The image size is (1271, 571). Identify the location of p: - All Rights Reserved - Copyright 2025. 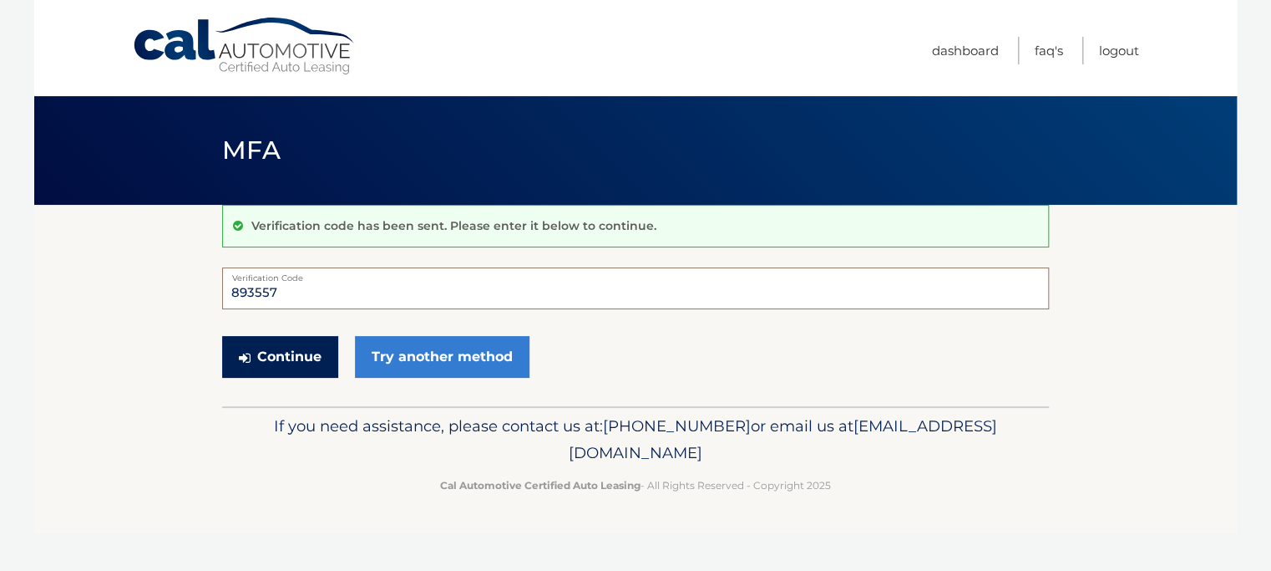
(636, 484).